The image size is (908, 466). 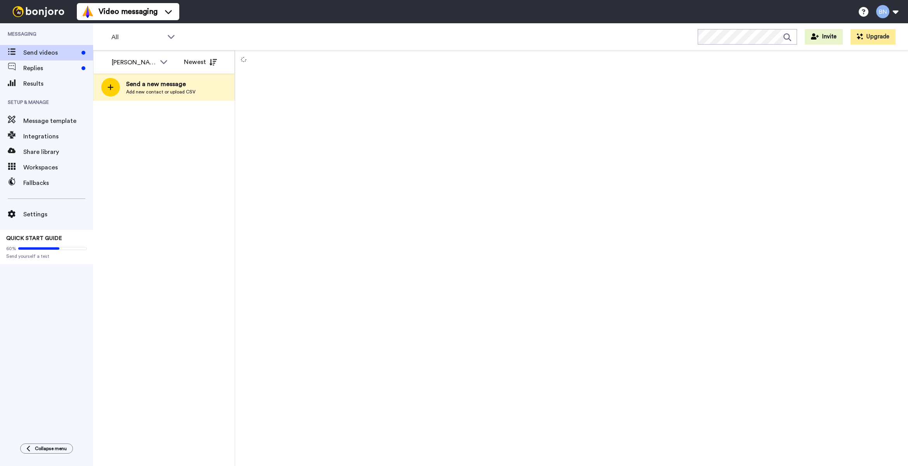 What do you see at coordinates (824, 37) in the screenshot?
I see `a: Invite` at bounding box center [824, 37].